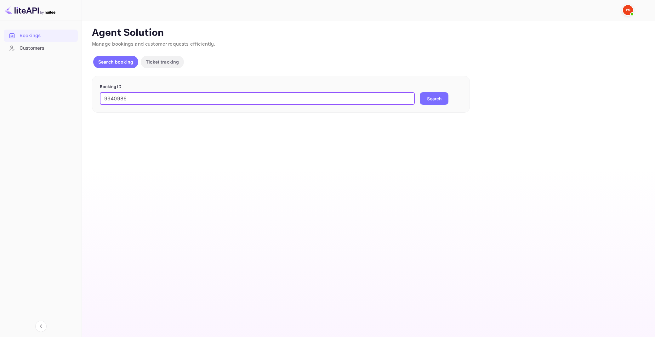  I want to click on button: Collapse navigation, so click(41, 327).